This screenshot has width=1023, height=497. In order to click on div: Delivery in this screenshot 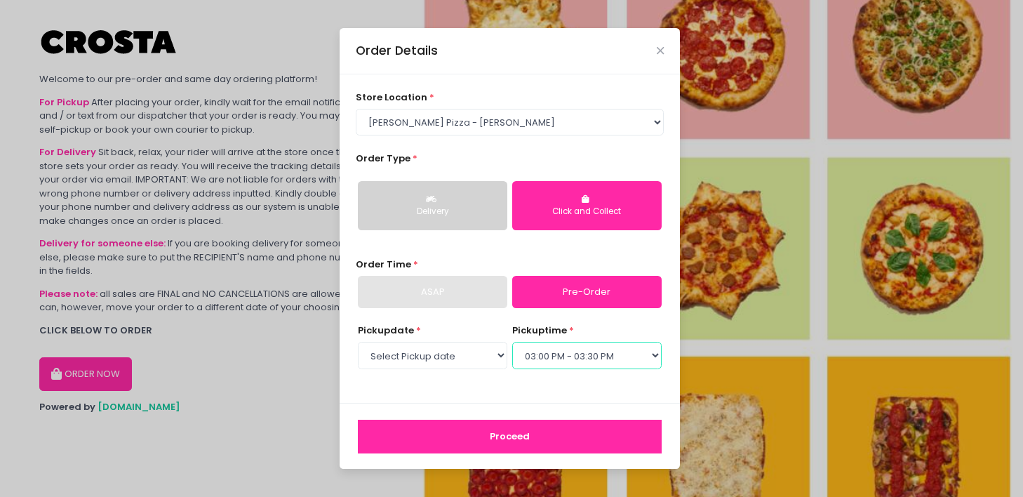, I will do `click(432, 212)`.